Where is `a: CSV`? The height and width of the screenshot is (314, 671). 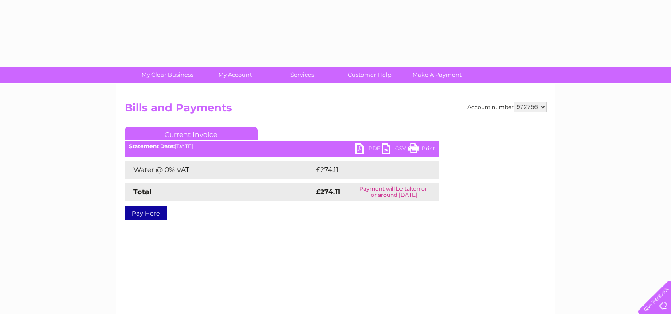 a: CSV is located at coordinates (395, 149).